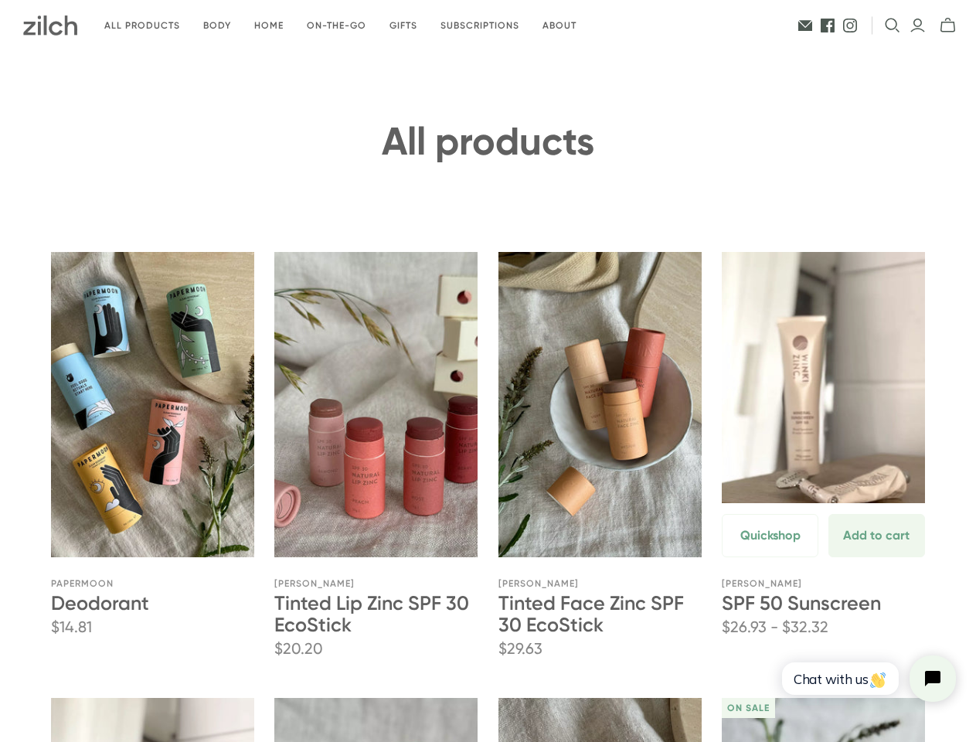 The image size is (976, 742). What do you see at coordinates (298, 648) in the screenshot?
I see `span: $20.20` at bounding box center [298, 648].